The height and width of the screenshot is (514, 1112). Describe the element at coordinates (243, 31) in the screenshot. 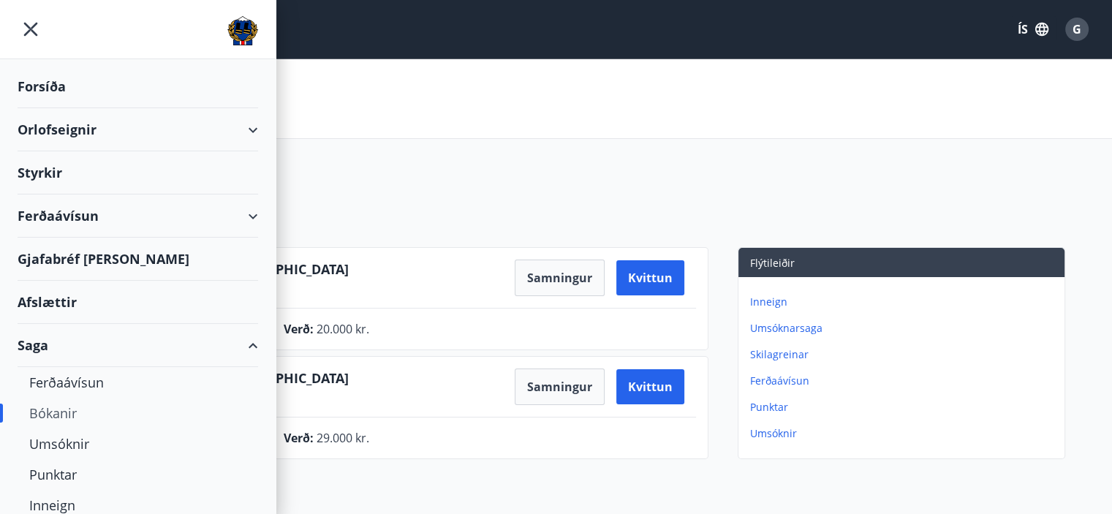

I see `img: union_logo` at that location.